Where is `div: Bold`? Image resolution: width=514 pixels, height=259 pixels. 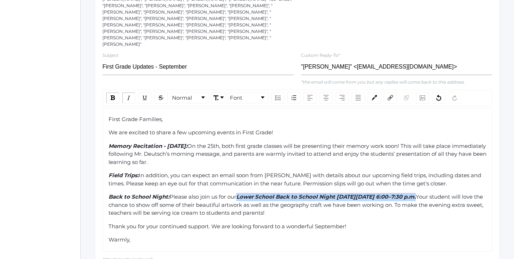
div: Bold is located at coordinates (112, 98).